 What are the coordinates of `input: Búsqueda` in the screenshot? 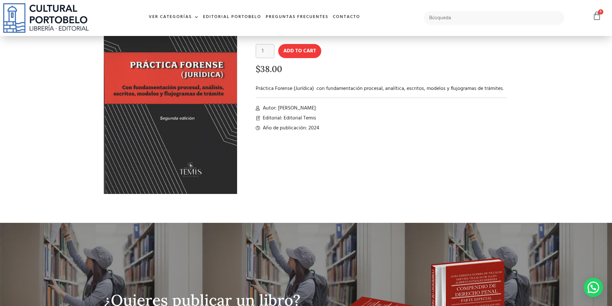 It's located at (494, 18).